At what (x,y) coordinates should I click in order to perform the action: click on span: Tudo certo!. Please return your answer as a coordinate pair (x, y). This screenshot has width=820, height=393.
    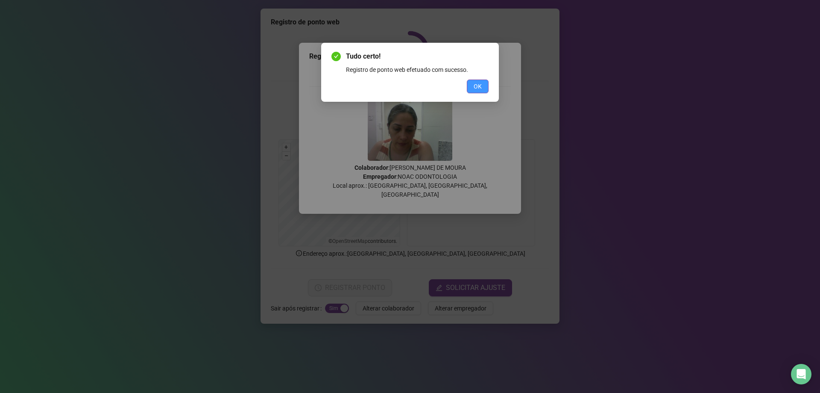
    Looking at the image, I should click on (417, 56).